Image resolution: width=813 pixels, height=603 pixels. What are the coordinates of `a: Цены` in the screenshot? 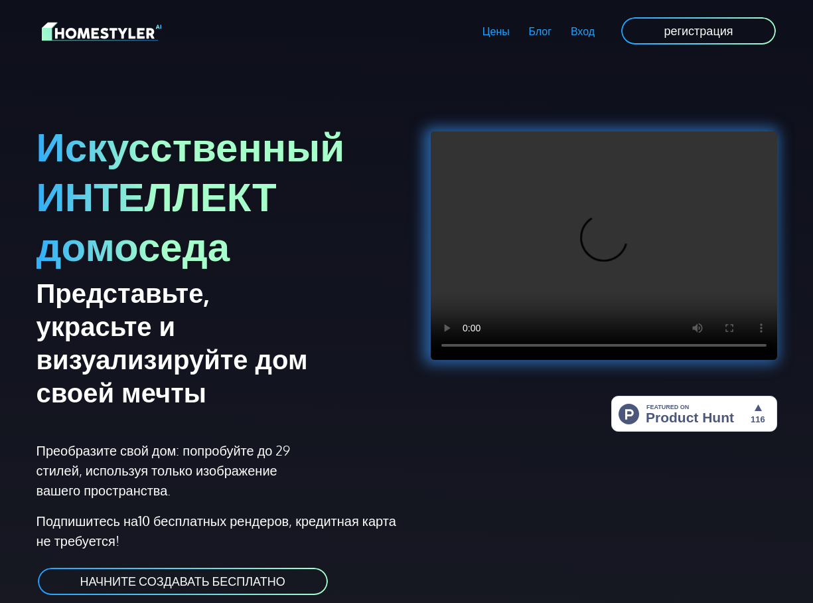 It's located at (496, 31).